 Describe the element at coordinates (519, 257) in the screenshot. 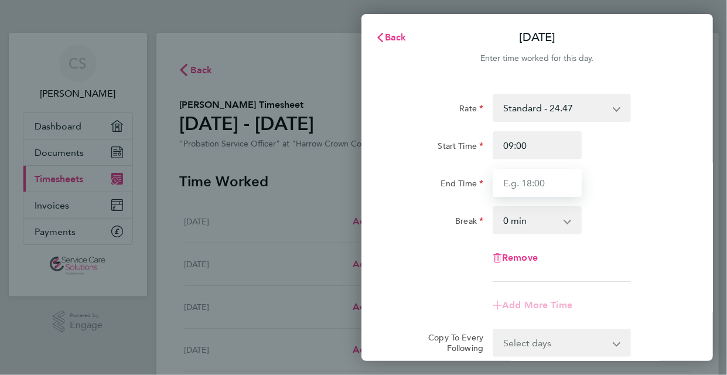

I see `span: Remove` at that location.